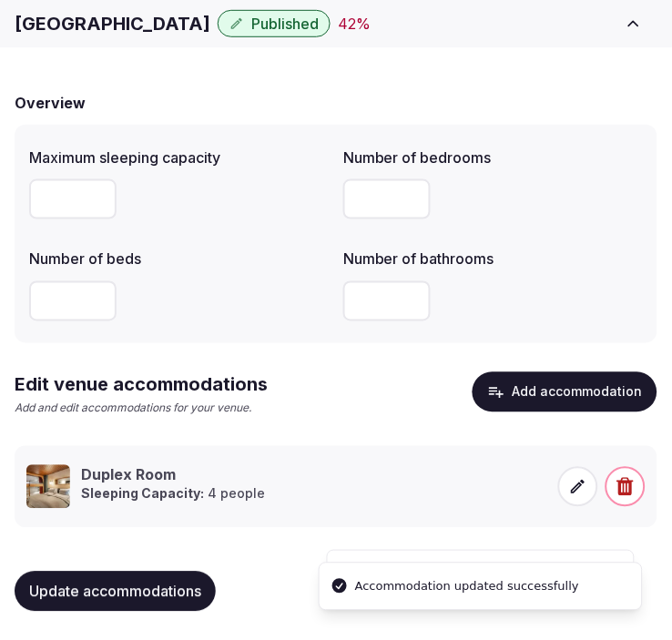  I want to click on div: Accommodation updated successfully, so click(467, 587).